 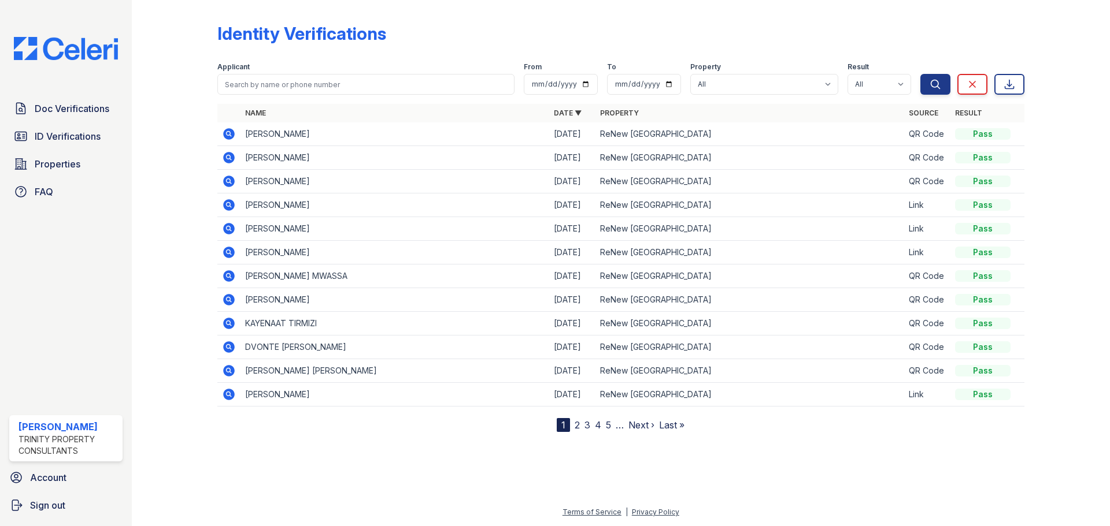 I want to click on label: To, so click(x=611, y=67).